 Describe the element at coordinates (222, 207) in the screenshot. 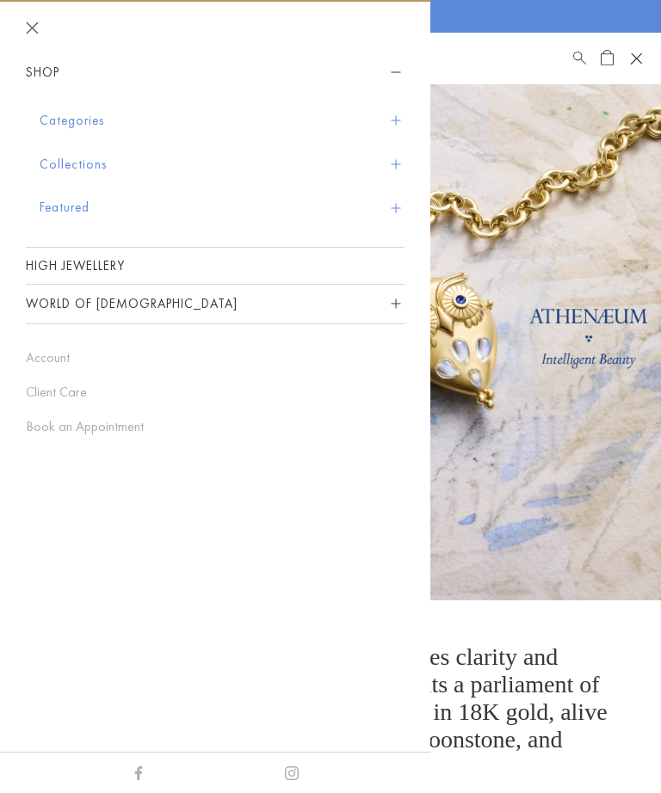

I see `button: Featured` at that location.